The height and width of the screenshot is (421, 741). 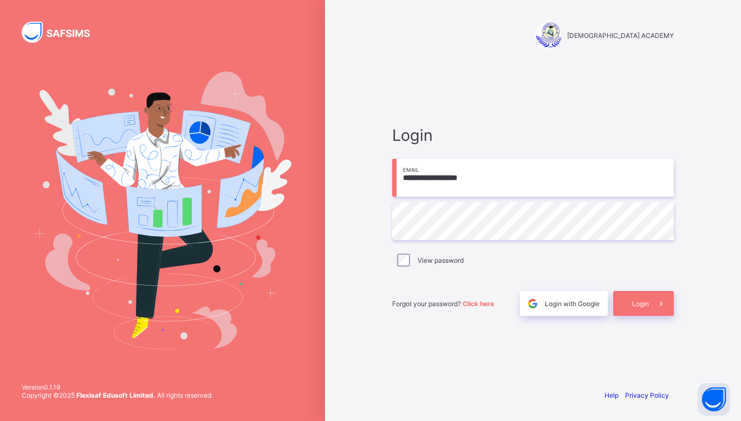 I want to click on img: google.396cfc9801f0270233282035f929180a.svg, so click(x=533, y=303).